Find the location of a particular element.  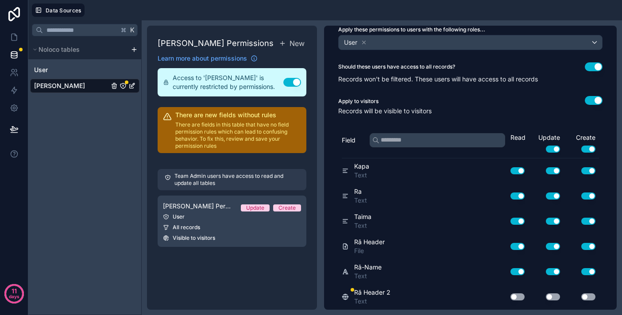

button: User is located at coordinates (470, 42).